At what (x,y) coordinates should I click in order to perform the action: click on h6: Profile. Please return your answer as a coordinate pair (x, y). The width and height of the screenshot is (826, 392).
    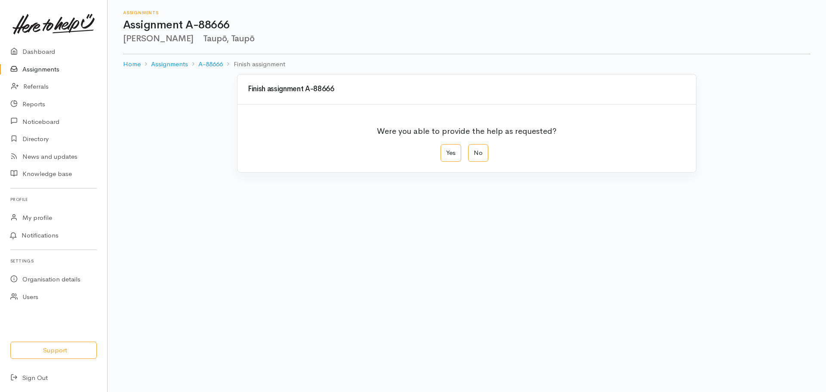
    Looking at the image, I should click on (53, 199).